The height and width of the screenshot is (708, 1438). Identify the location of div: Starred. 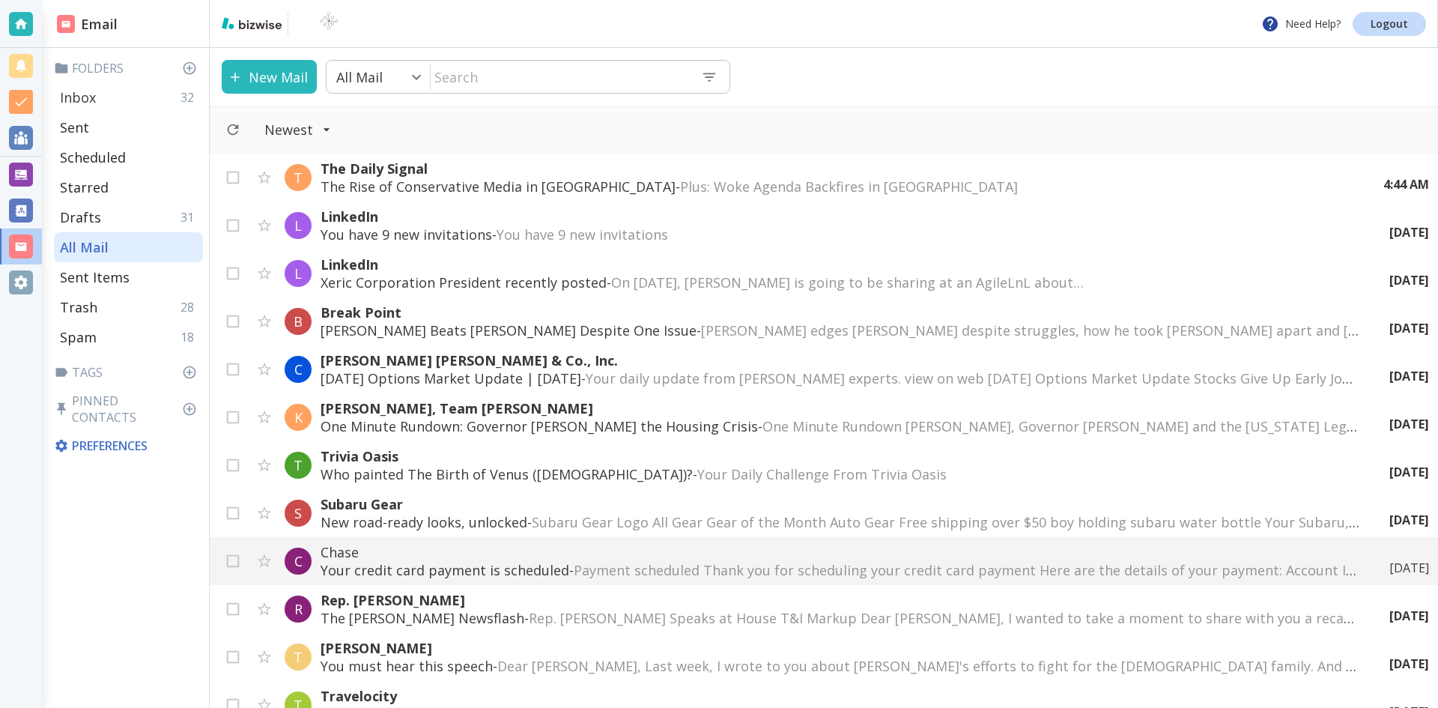
(128, 187).